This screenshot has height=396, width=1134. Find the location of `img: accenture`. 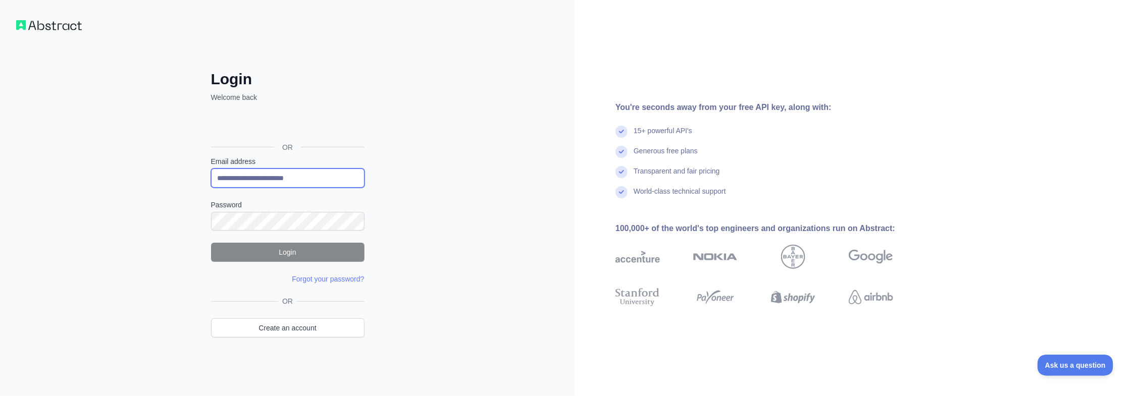

img: accenture is located at coordinates (638, 257).